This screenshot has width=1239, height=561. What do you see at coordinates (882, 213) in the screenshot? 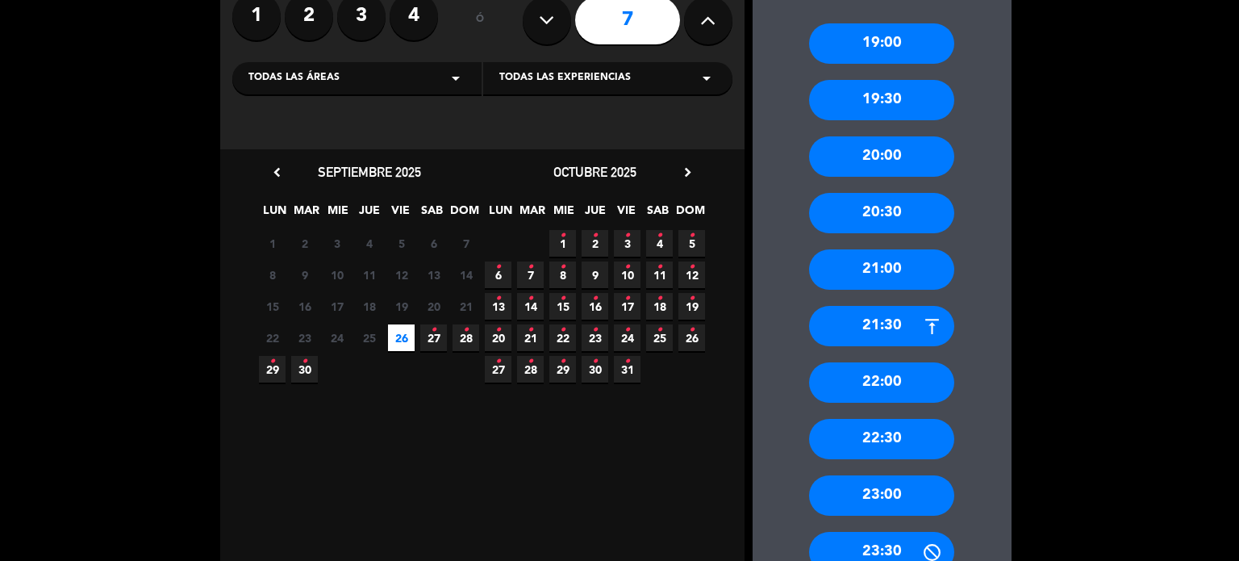
I see `div: 20:30` at bounding box center [882, 213].